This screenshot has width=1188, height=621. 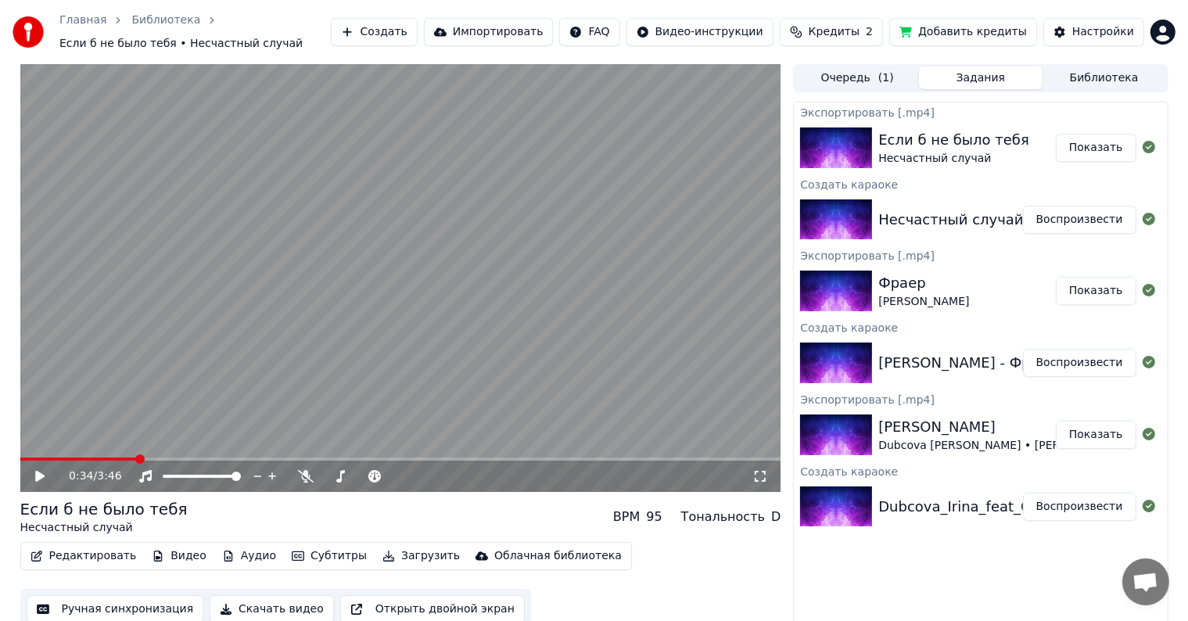 I want to click on div: 95, so click(x=654, y=517).